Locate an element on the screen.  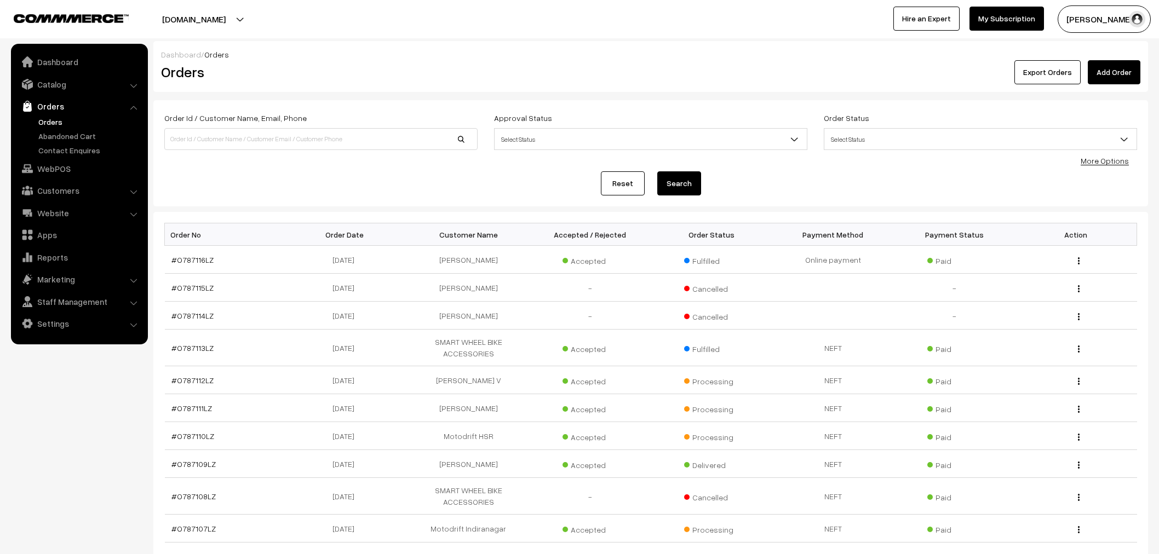
label: Order Status is located at coordinates (846, 118).